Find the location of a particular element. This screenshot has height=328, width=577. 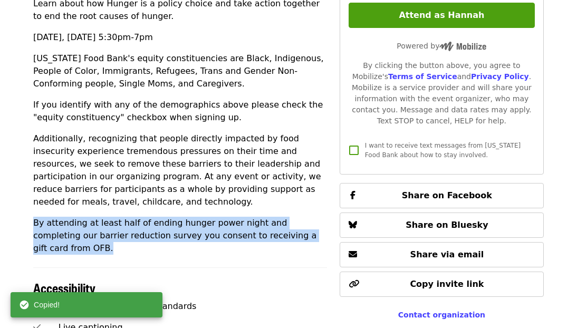

span: Powered by is located at coordinates (442, 46).